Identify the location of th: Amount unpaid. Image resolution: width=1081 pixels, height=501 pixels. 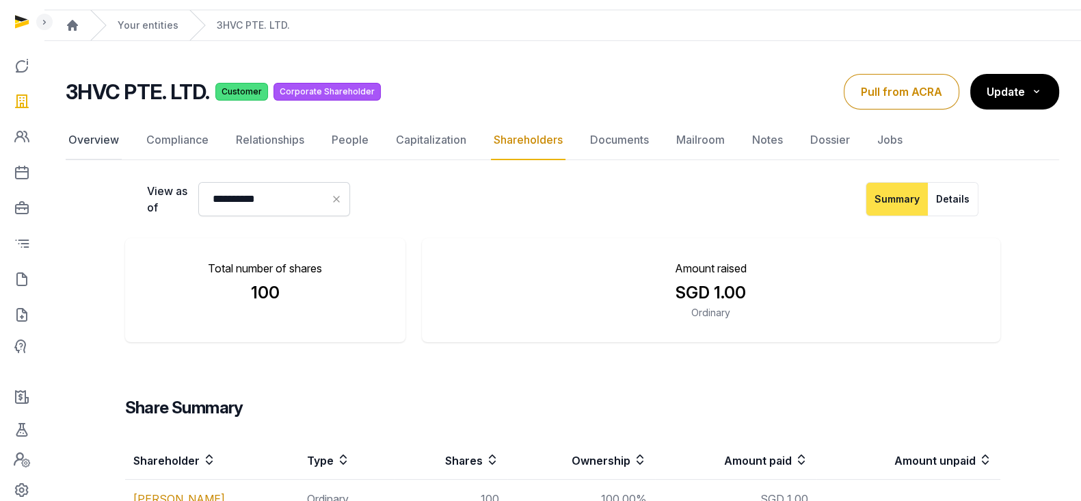
(908, 460).